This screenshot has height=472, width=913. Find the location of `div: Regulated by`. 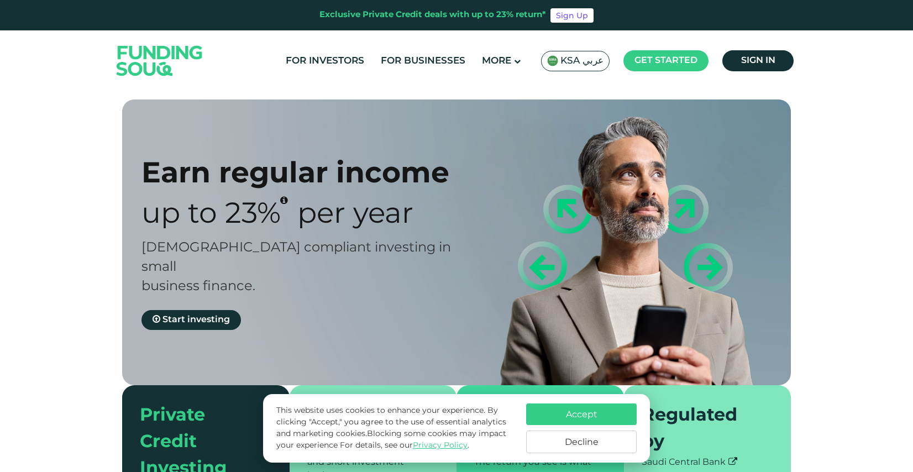

div: Regulated by is located at coordinates (701, 430).